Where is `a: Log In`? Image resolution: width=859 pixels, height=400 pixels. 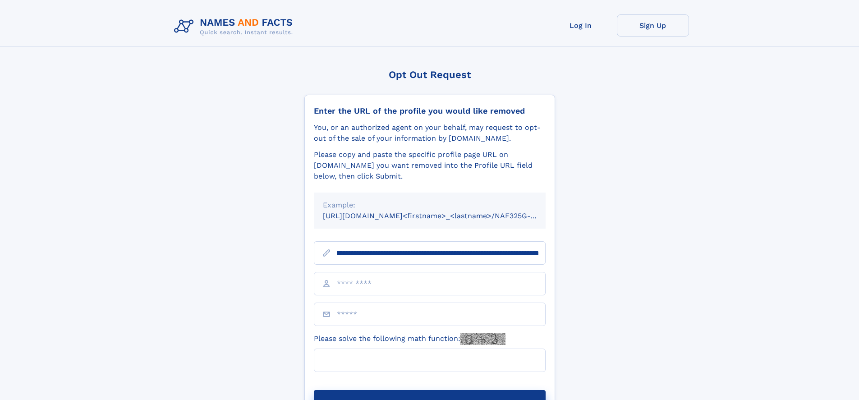 a: Log In is located at coordinates (581, 25).